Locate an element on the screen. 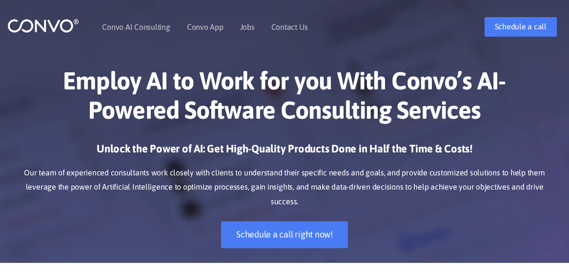 The height and width of the screenshot is (279, 569). a: Convo App is located at coordinates (205, 27).